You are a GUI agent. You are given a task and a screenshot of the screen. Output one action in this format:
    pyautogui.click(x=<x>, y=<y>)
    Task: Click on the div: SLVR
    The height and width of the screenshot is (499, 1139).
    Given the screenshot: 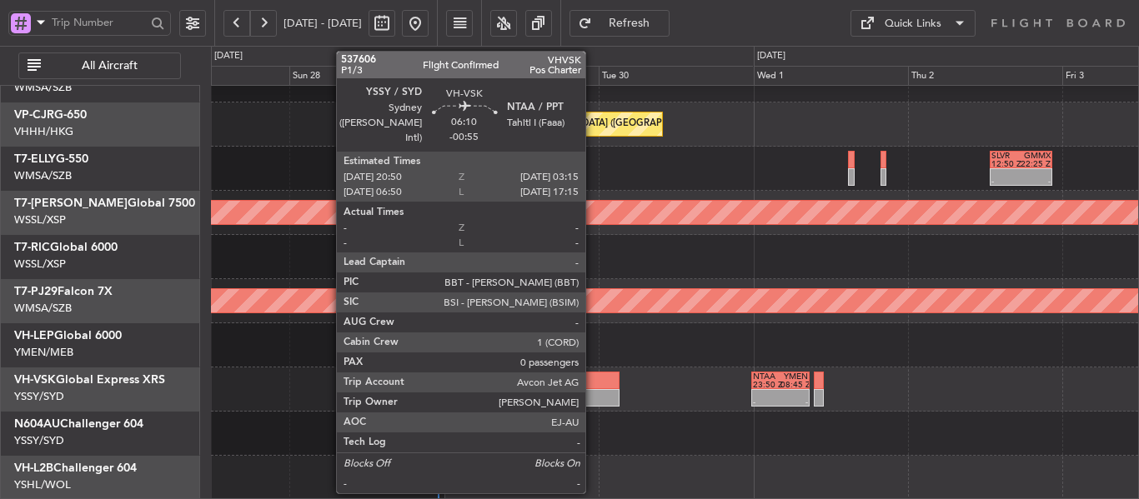 What is the action you would take?
    pyautogui.click(x=1005, y=156)
    